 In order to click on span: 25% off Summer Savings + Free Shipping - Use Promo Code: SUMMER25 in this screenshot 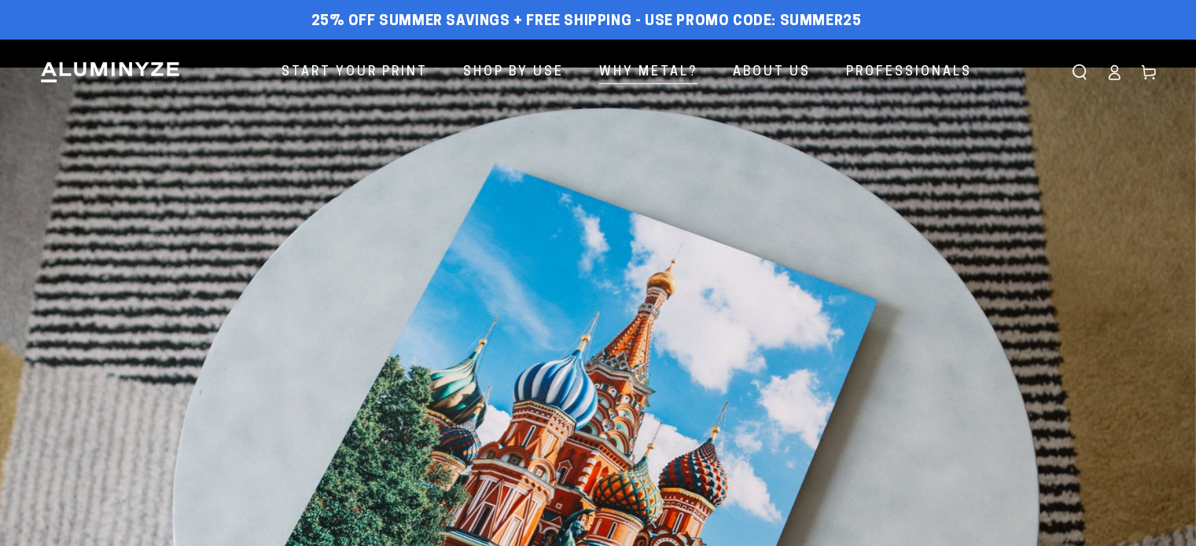, I will do `click(587, 22)`.